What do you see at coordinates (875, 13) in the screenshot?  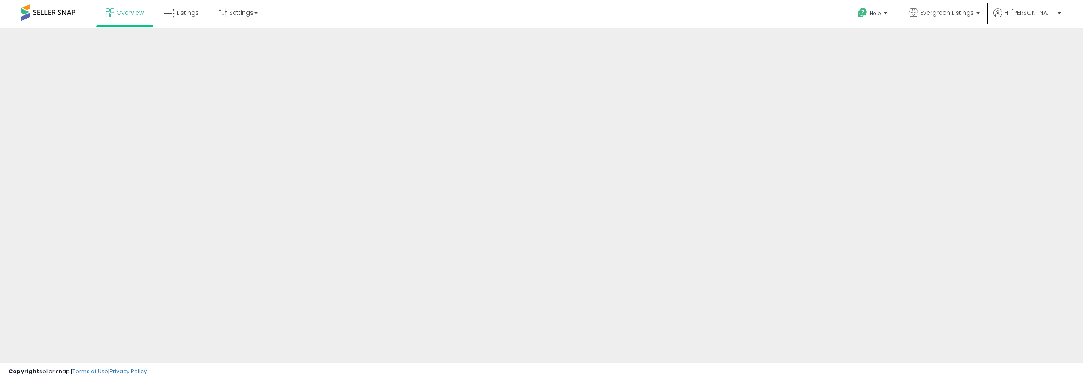 I see `span: Help` at bounding box center [875, 13].